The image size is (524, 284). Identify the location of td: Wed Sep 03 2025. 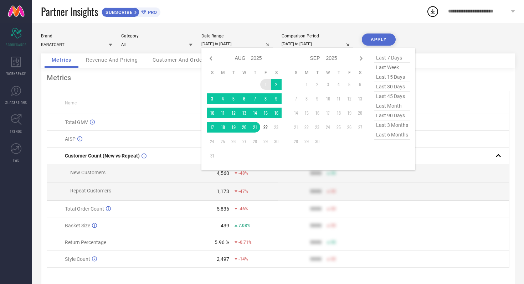
(328, 84).